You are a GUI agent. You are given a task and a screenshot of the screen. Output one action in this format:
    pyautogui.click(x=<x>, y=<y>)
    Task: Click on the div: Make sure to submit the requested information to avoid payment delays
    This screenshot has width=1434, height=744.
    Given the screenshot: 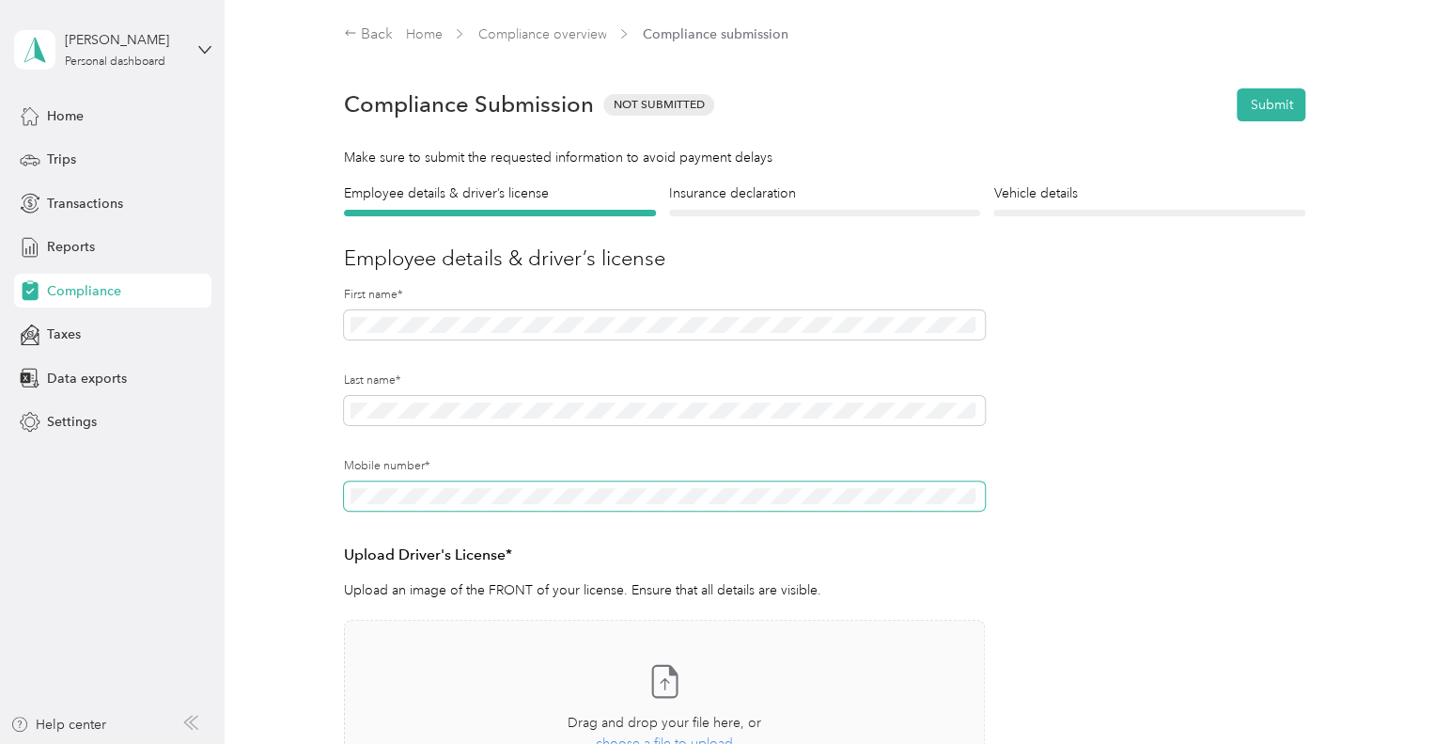 What is the action you would take?
    pyautogui.click(x=824, y=157)
    